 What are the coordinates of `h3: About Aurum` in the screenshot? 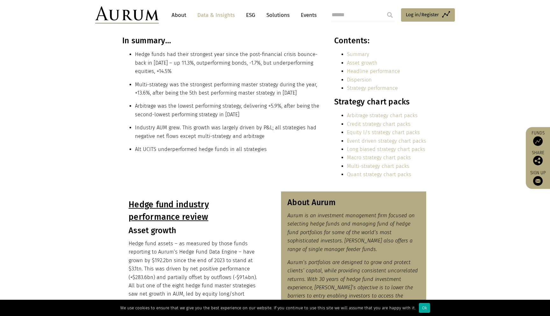 It's located at (353, 202).